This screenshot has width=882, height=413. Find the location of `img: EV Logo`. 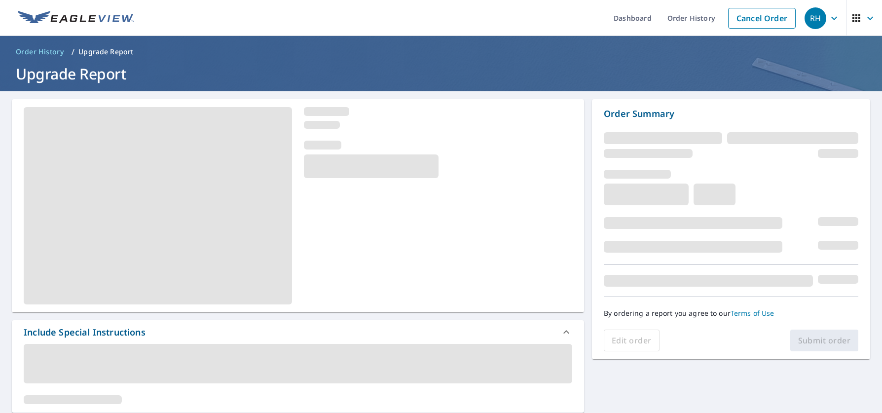

img: EV Logo is located at coordinates (76, 18).